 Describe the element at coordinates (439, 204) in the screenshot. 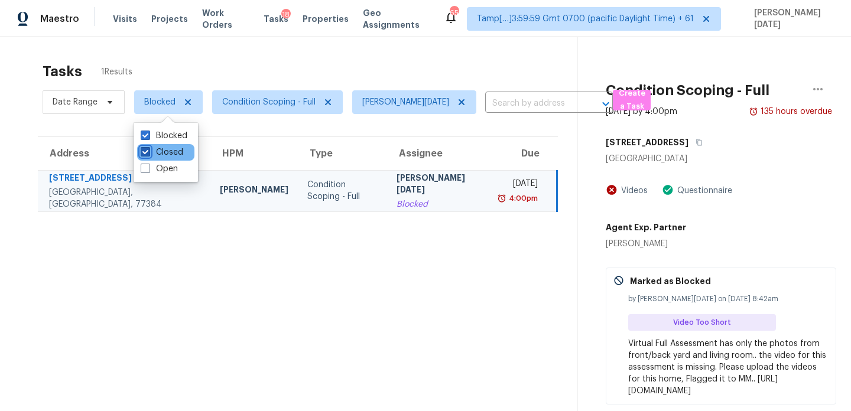

I see `div: Blocked` at that location.